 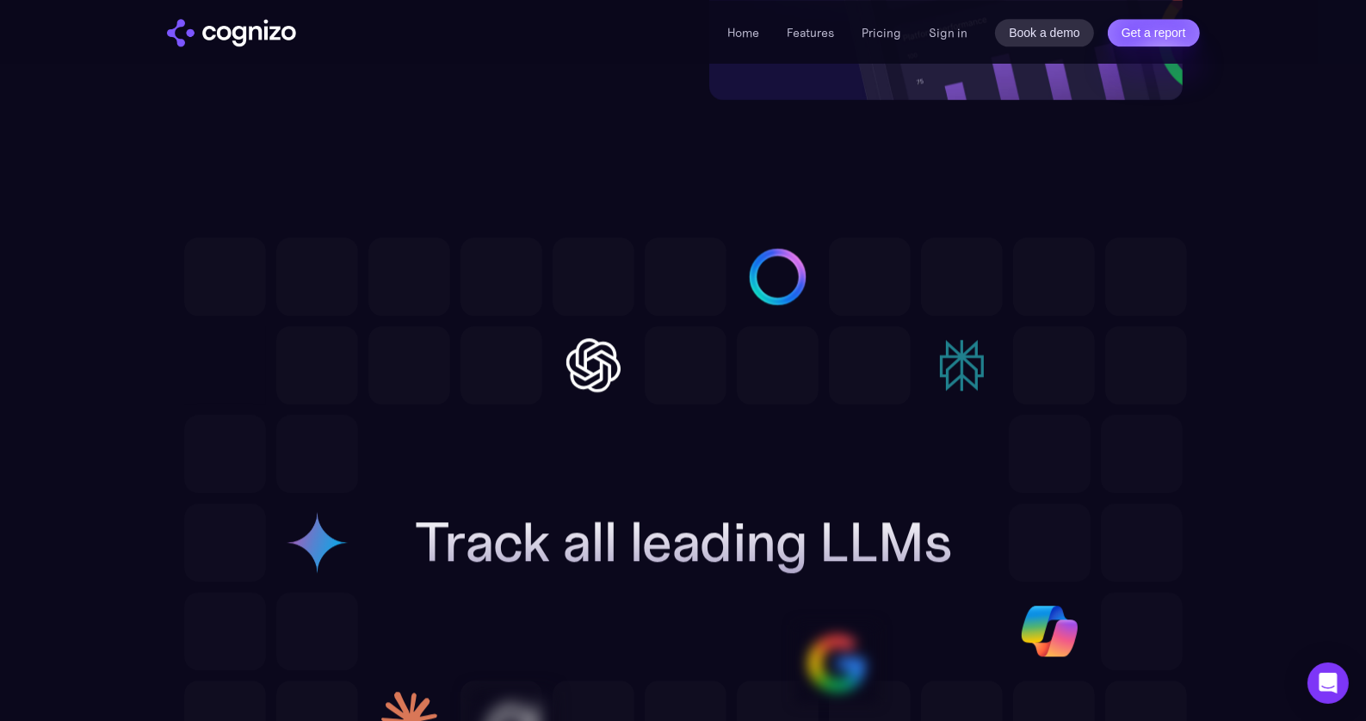 I want to click on h2: Track all leading LLMs, so click(x=683, y=542).